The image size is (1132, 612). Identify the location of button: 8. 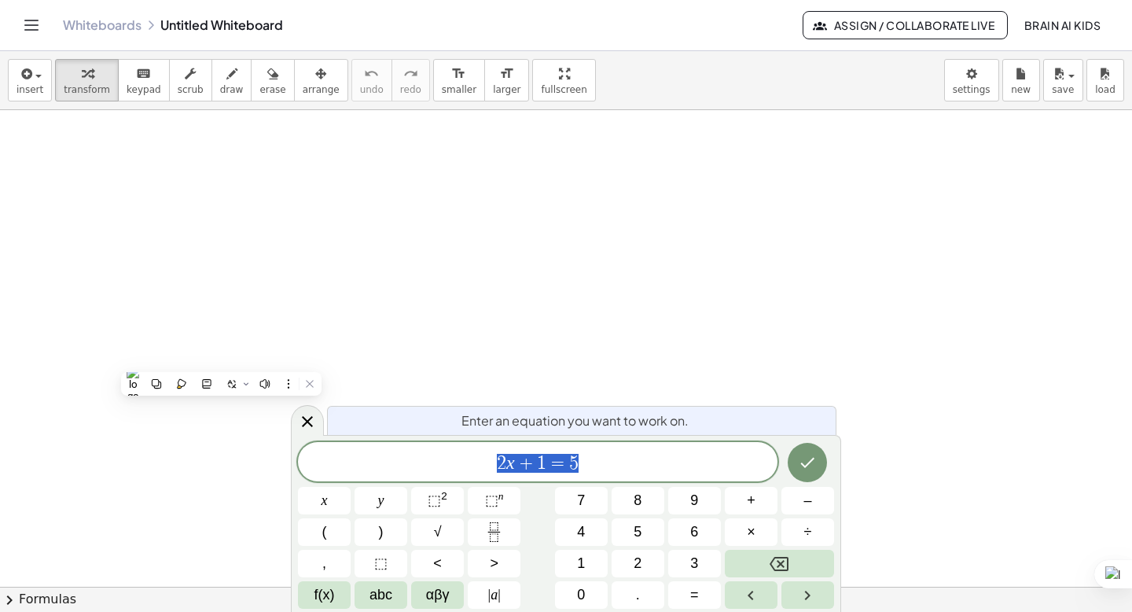
(638, 500).